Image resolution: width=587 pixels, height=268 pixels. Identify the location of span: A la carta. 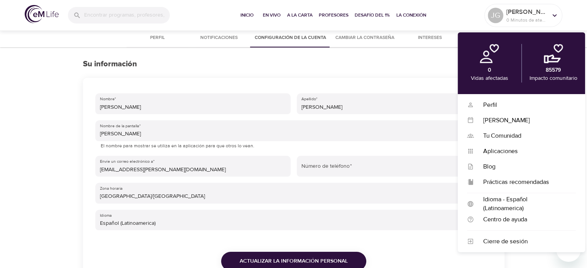
(300, 15).